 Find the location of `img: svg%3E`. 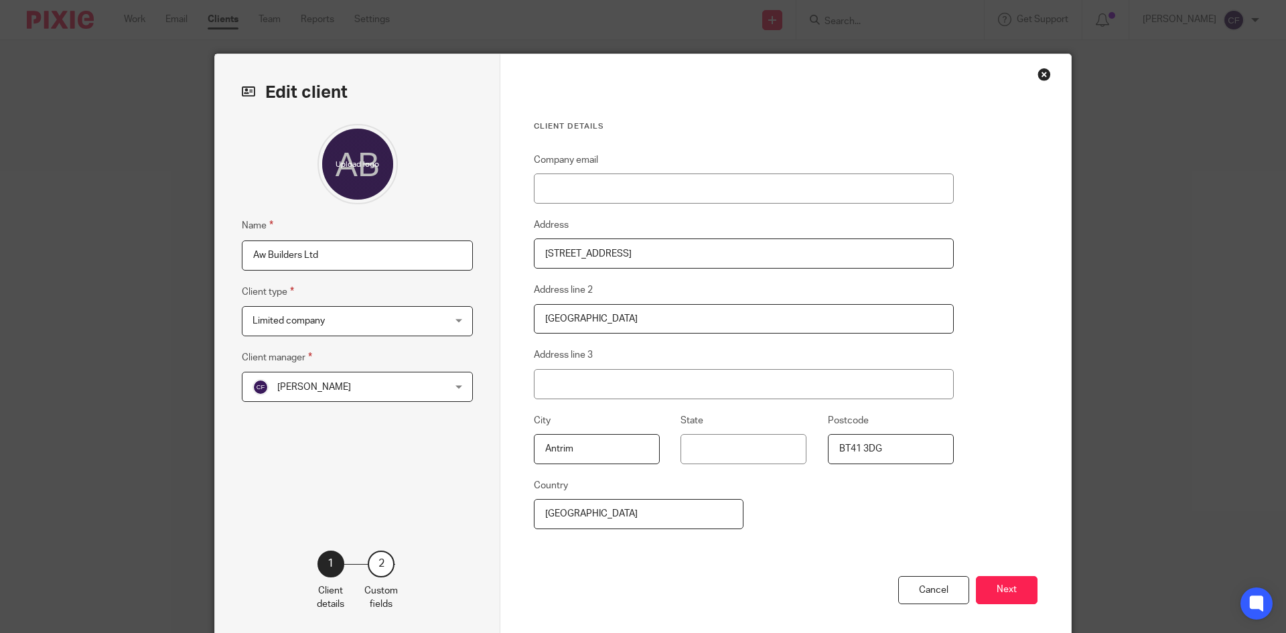

img: svg%3E is located at coordinates (261, 387).